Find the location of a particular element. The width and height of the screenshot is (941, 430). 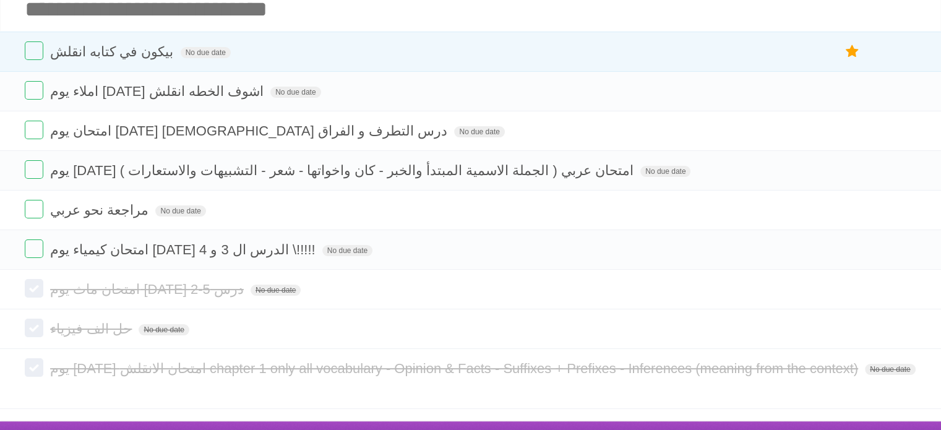

span: حل الف فيزياء is located at coordinates (92, 328).